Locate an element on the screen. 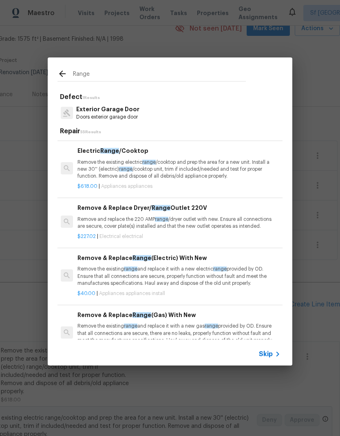 The width and height of the screenshot is (340, 436). span: Electrical electrical is located at coordinates (121, 236).